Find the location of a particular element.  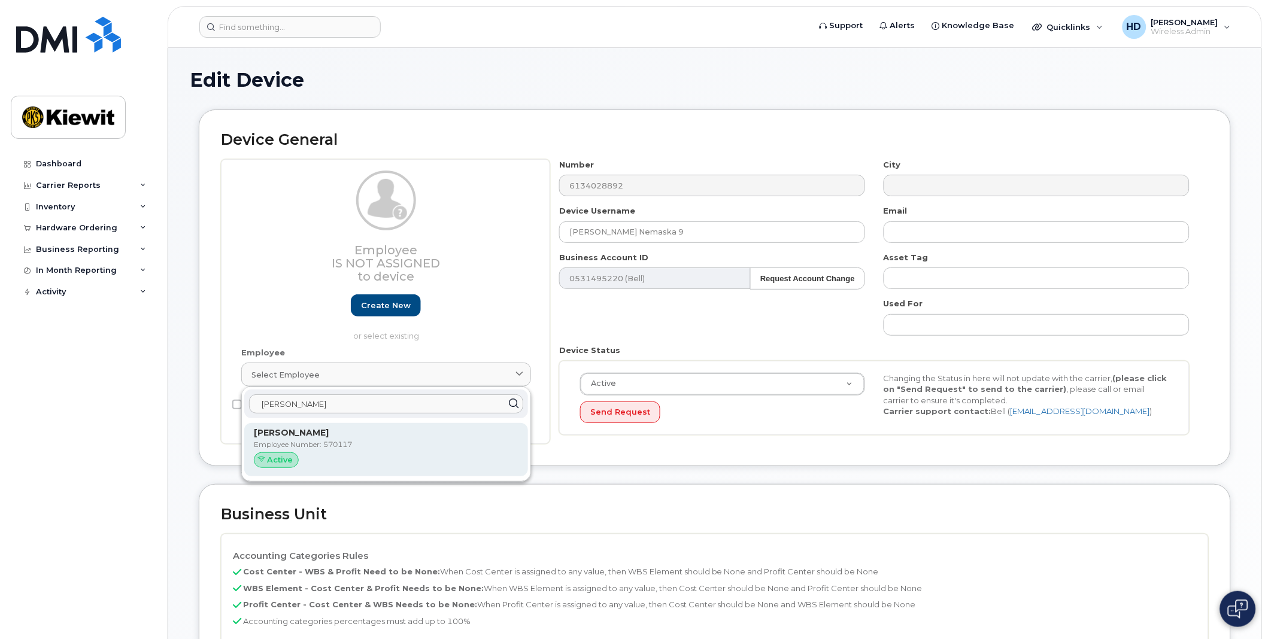

span: Is not assigned is located at coordinates (385, 263).